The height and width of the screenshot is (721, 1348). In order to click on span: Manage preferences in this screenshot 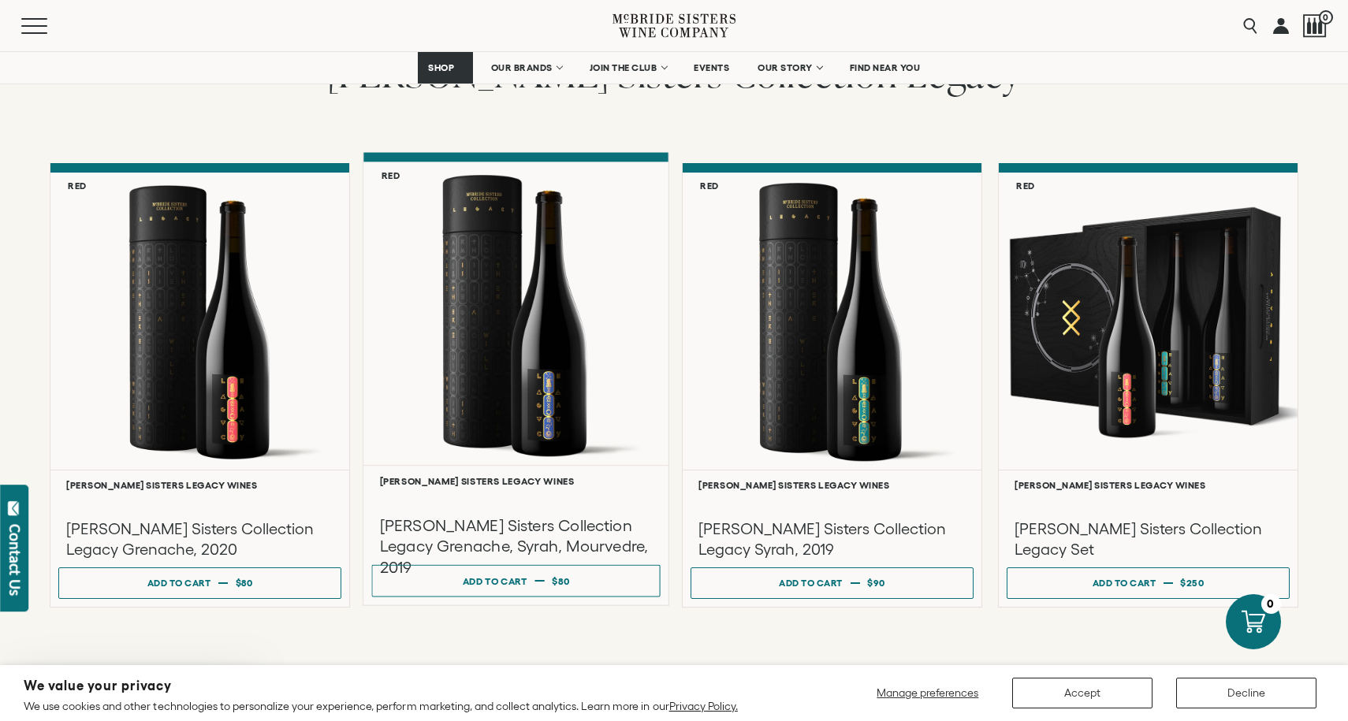, I will do `click(927, 693)`.